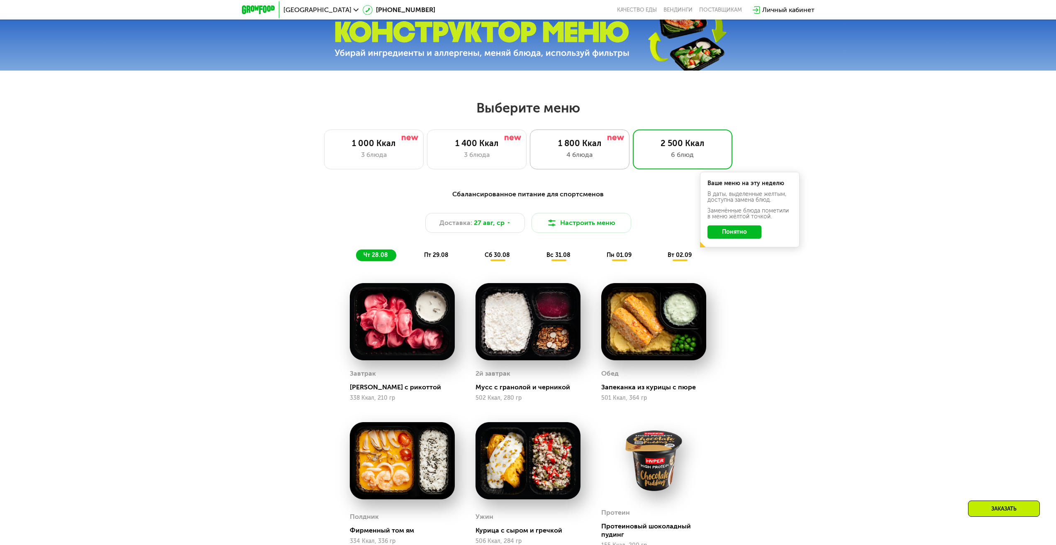 This screenshot has width=1056, height=545. I want to click on div: Полдник, so click(364, 516).